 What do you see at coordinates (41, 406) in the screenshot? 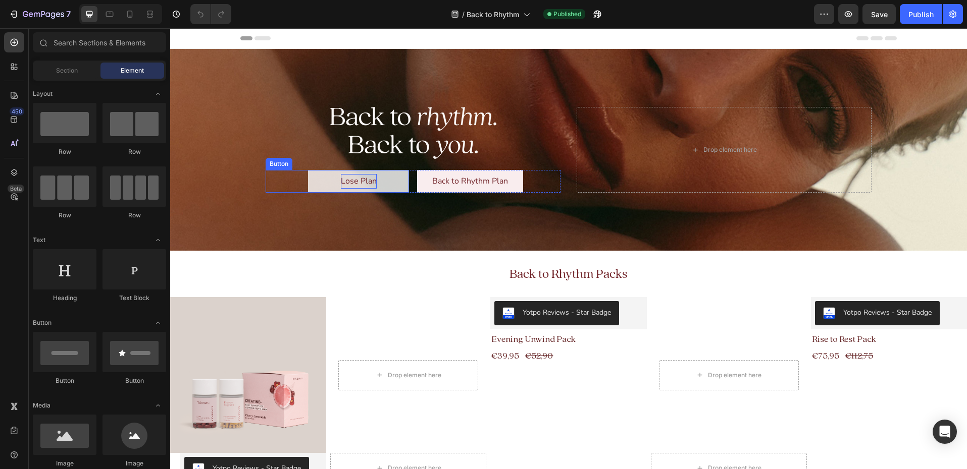
I see `span: Media` at bounding box center [41, 406].